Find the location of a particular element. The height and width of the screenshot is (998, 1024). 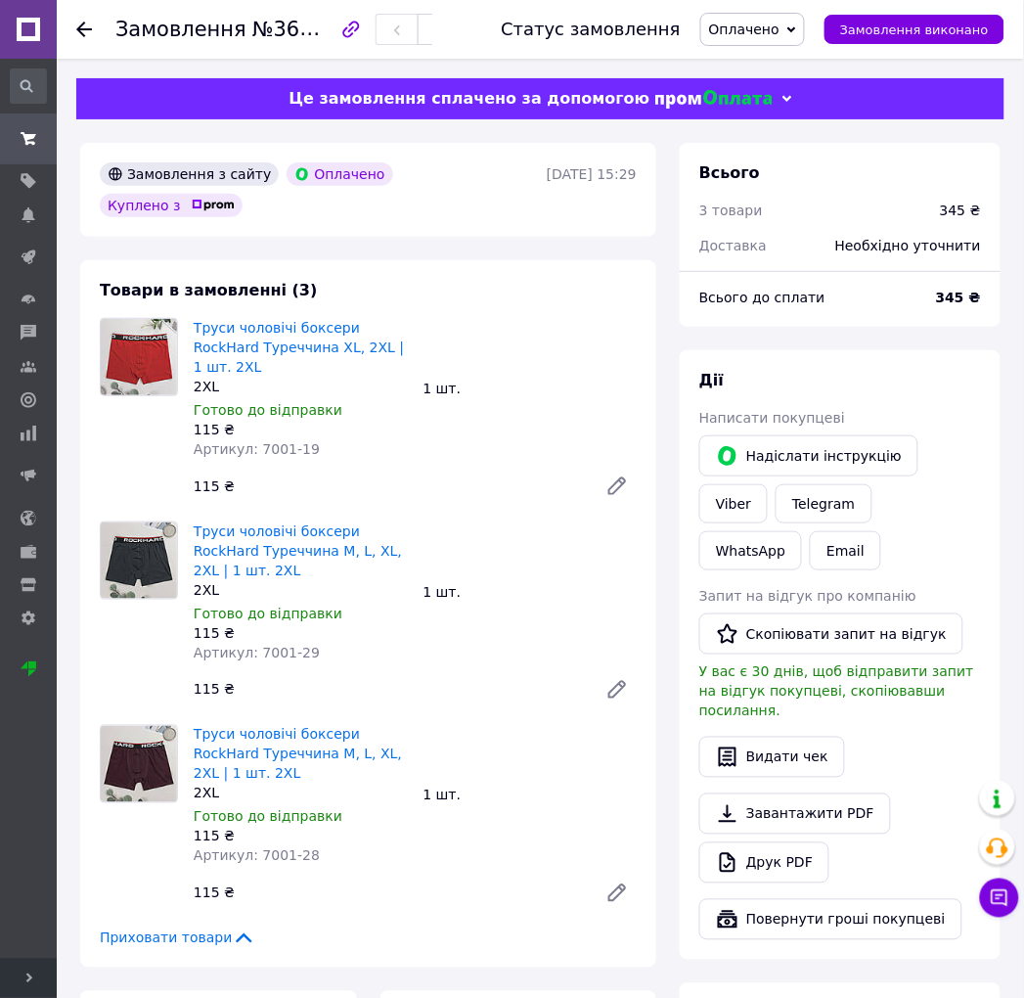

span: 3 товари is located at coordinates (731, 210).